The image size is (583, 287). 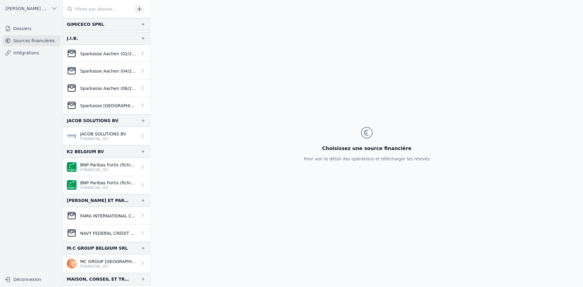 I want to click on div: J.I.B., so click(x=72, y=38).